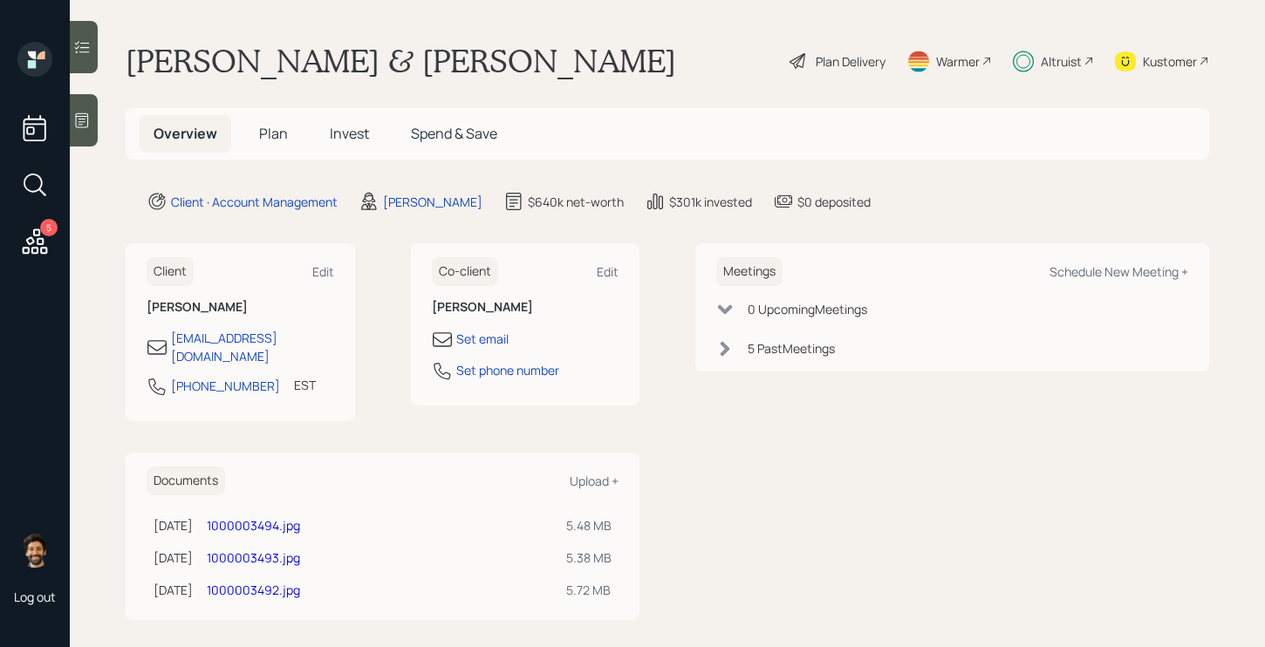 The width and height of the screenshot is (1265, 647). Describe the element at coordinates (35, 551) in the screenshot. I see `img: eric-schwartz-headshot.png` at that location.